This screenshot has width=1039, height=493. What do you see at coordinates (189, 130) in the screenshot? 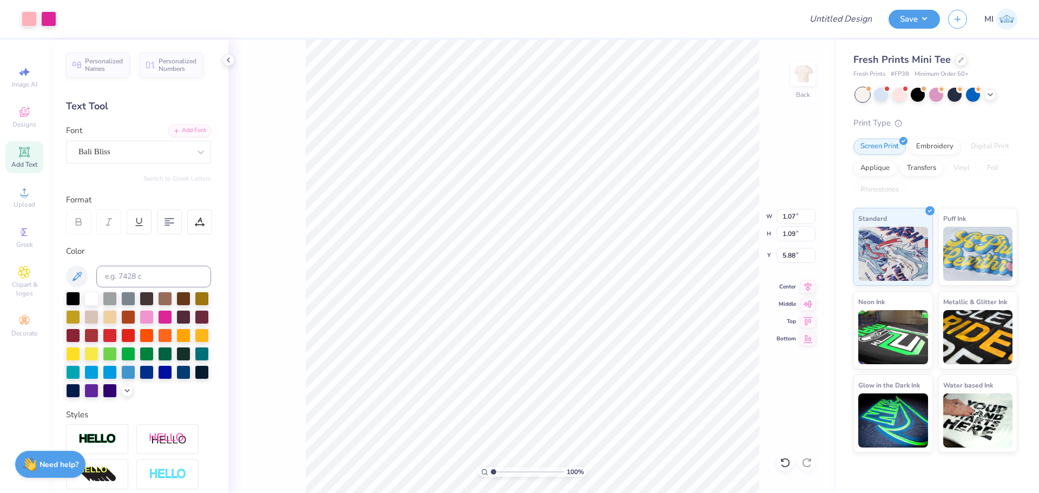
I see `div: Add Font` at bounding box center [189, 130].